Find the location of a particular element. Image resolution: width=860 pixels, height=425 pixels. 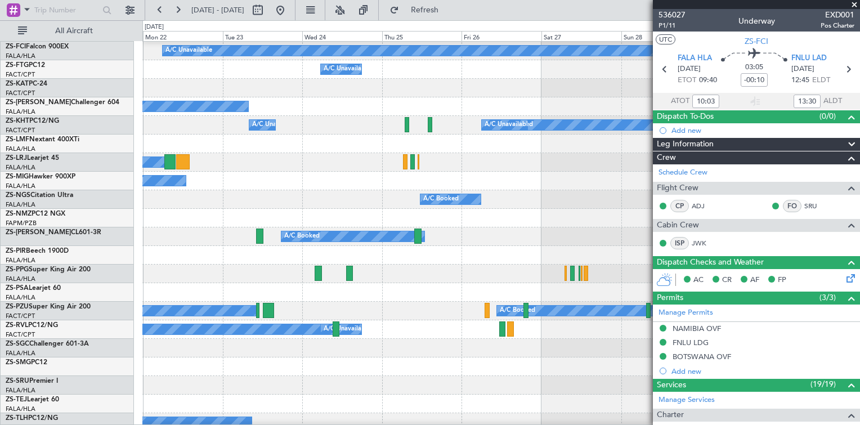

a: Manage Services is located at coordinates (686, 400).